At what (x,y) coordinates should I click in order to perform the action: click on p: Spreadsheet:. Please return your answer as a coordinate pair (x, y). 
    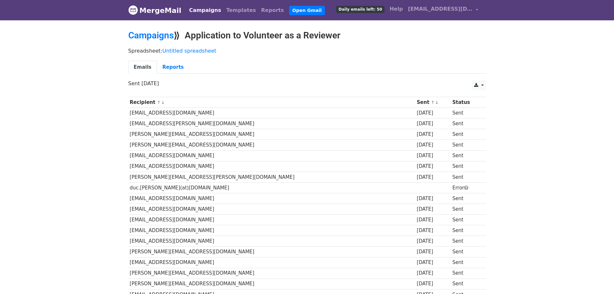
    Looking at the image, I should click on (307, 51).